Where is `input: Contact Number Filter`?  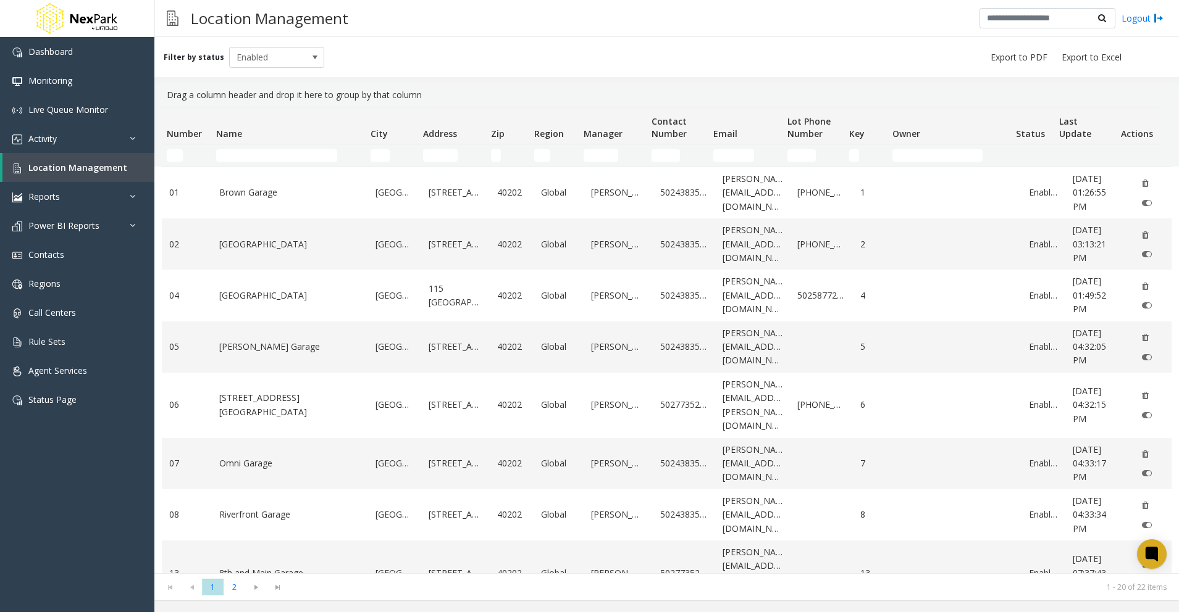 input: Contact Number Filter is located at coordinates (666, 156).